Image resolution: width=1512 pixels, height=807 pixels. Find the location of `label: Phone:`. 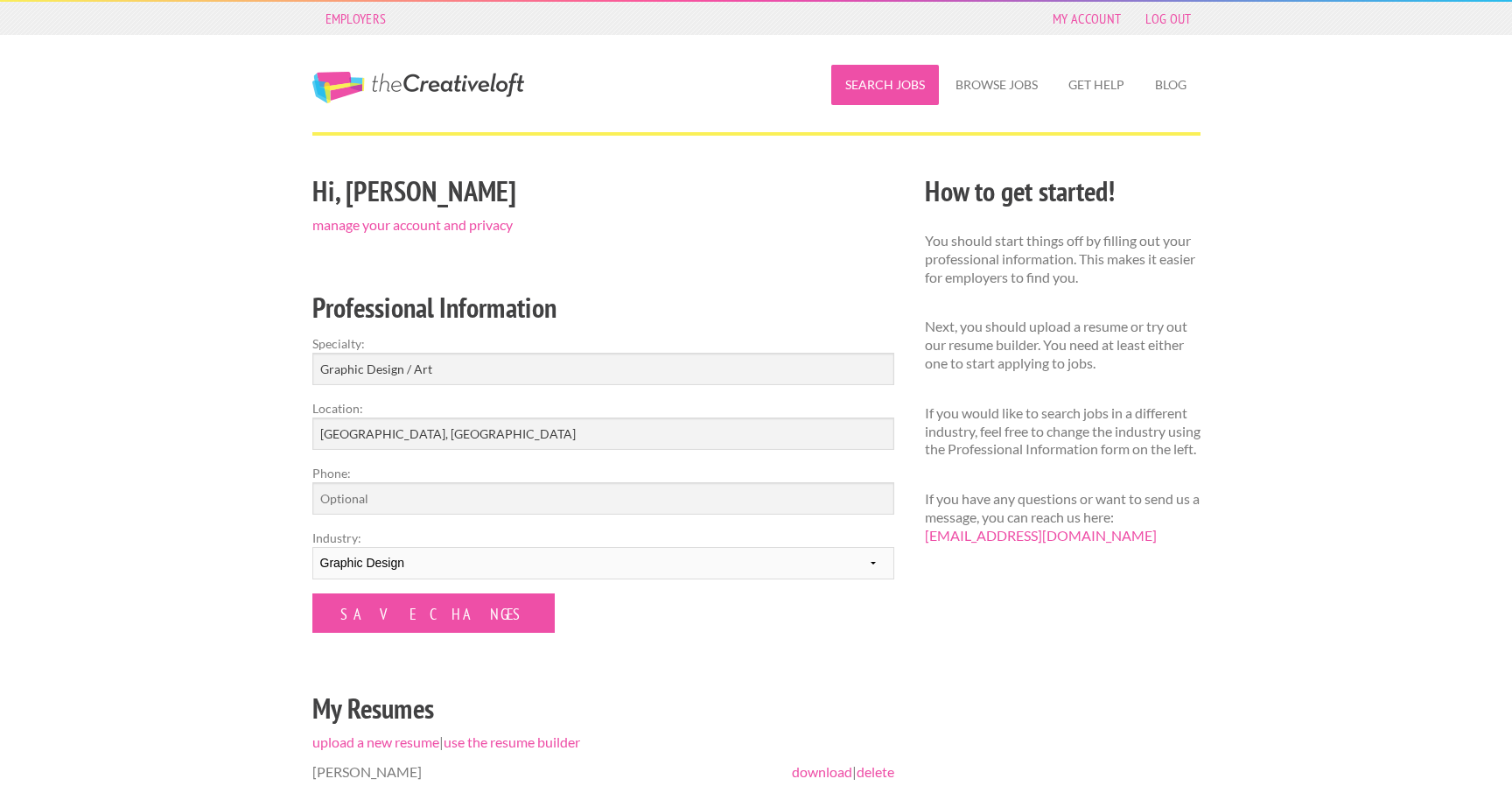

label: Phone: is located at coordinates (603, 473).